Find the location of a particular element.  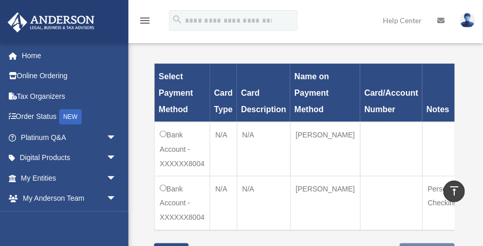

th: Name on Payment Method is located at coordinates (326, 93).